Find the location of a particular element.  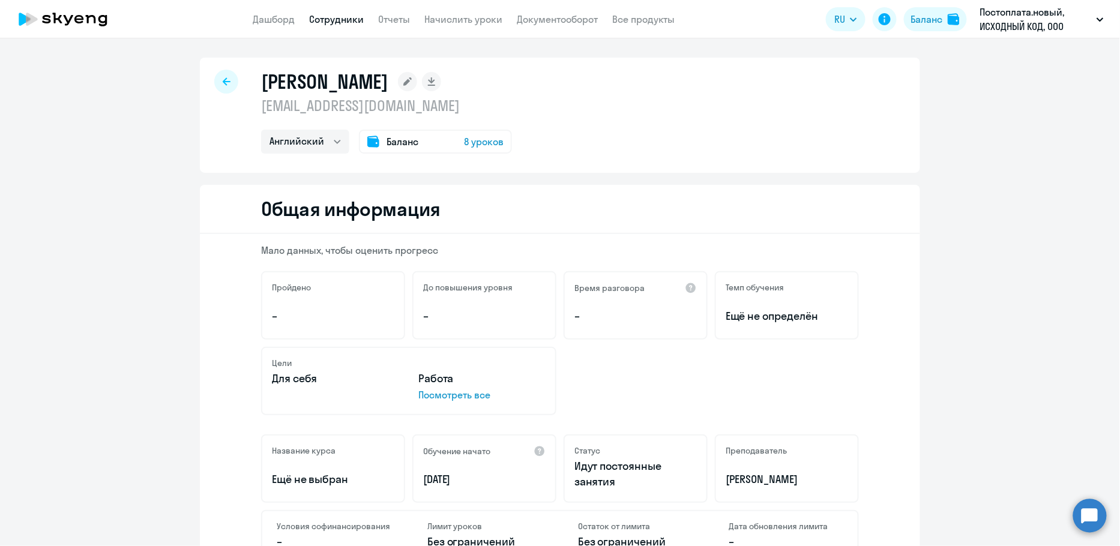

h4: Остаток от лимита is located at coordinates (635, 526).